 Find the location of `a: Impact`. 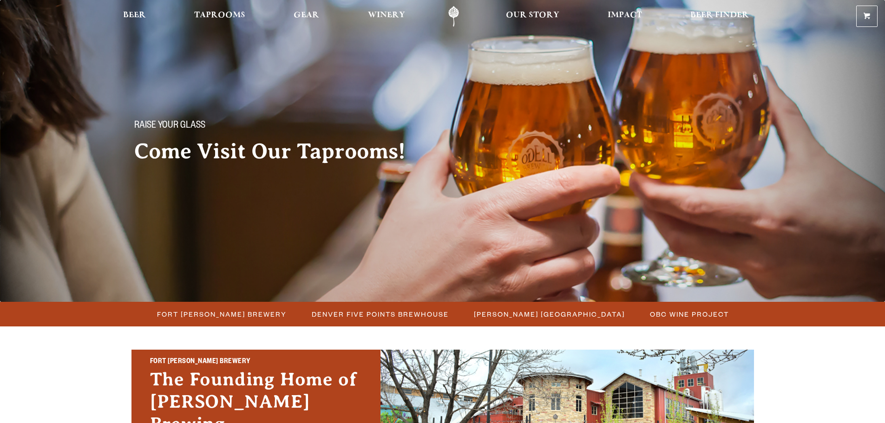

a: Impact is located at coordinates (625, 16).